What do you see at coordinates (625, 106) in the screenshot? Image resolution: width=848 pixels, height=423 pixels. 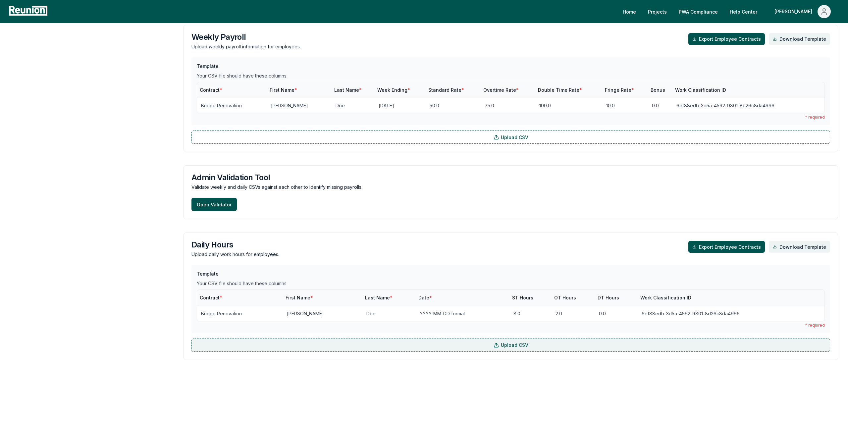 I see `td: 10.0` at bounding box center [625, 106].